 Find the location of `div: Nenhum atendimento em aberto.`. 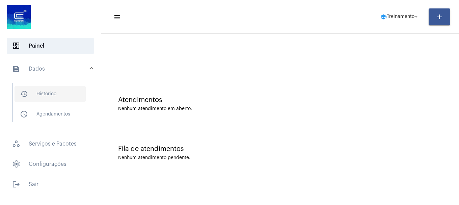

div: Nenhum atendimento em aberto. is located at coordinates (280, 109).